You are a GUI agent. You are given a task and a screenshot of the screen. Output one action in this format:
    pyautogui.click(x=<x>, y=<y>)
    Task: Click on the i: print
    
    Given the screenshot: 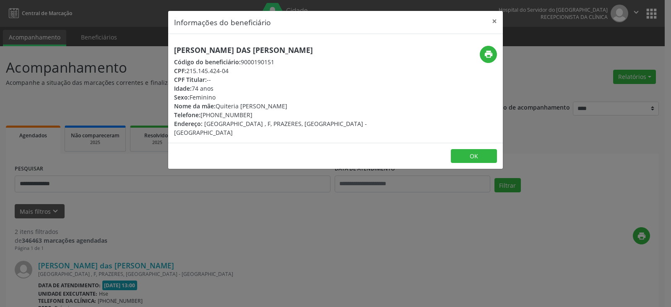 What is the action you would take?
    pyautogui.click(x=489, y=54)
    